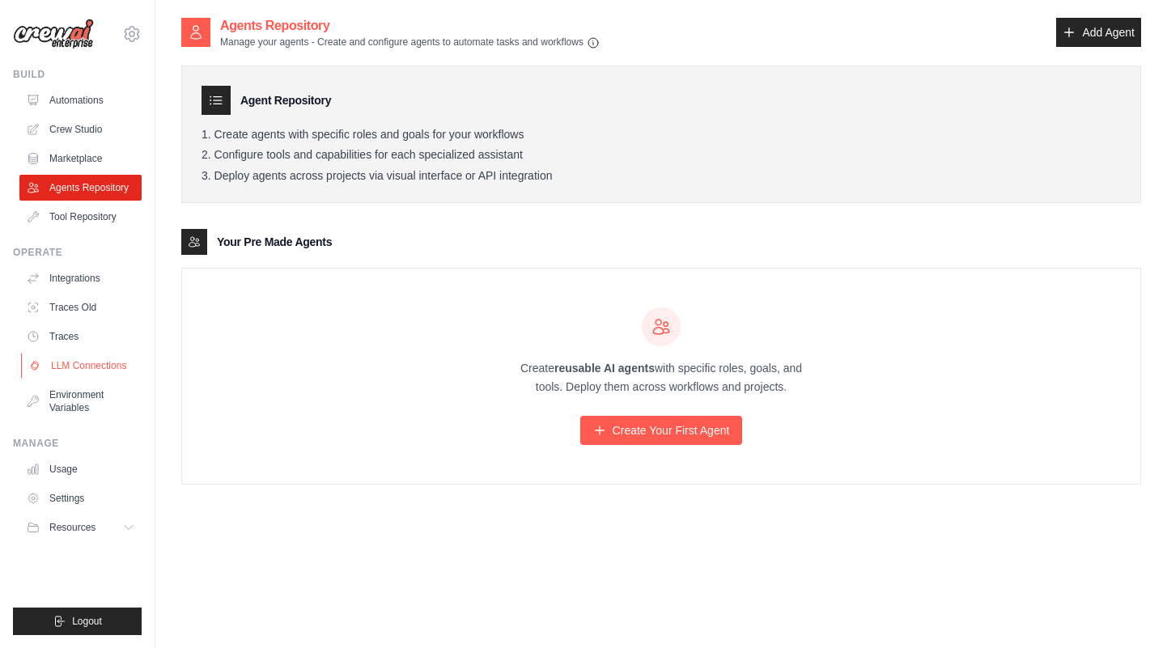 The height and width of the screenshot is (648, 1167). What do you see at coordinates (80, 188) in the screenshot?
I see `a: Agents Repository` at bounding box center [80, 188].